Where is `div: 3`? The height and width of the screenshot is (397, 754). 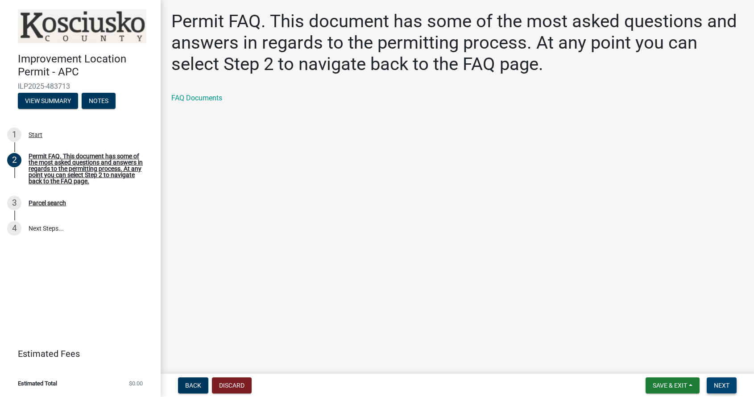 div: 3 is located at coordinates (14, 203).